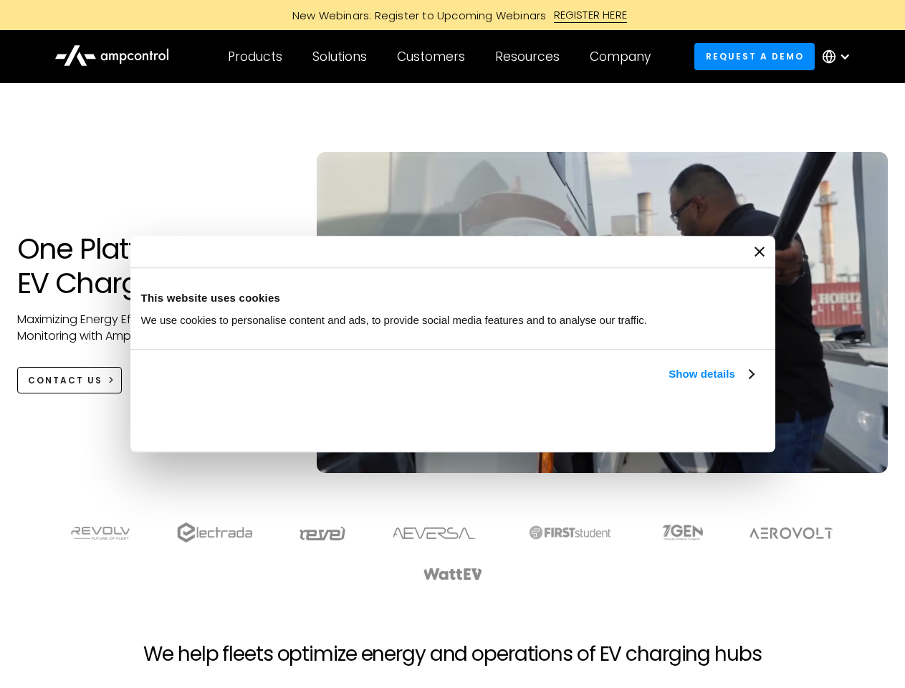  What do you see at coordinates (453, 298) in the screenshot?
I see `div: This website uses cookies` at bounding box center [453, 298].